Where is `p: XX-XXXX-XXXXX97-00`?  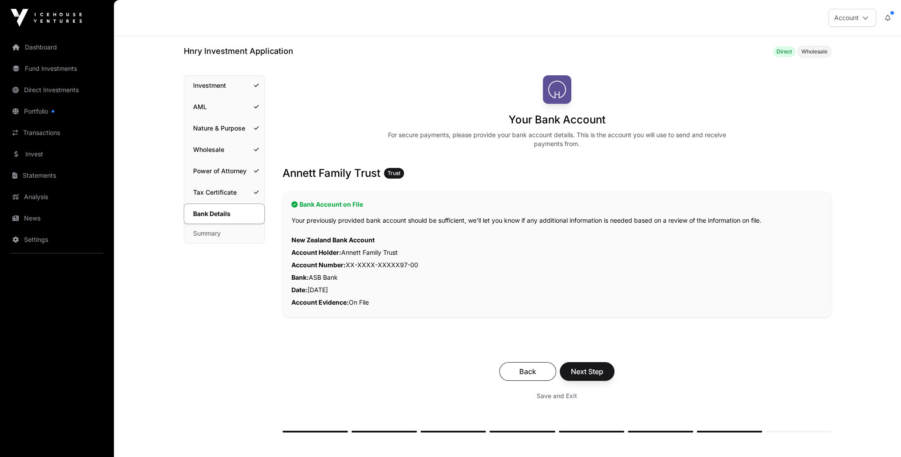 p: XX-XXXX-XXXXX97-00 is located at coordinates (557, 265).